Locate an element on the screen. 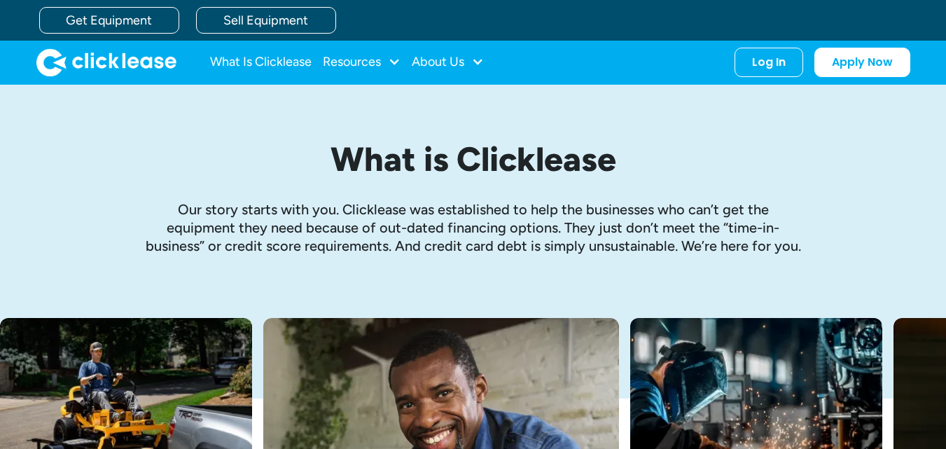 This screenshot has width=946, height=449. a: Apply Now is located at coordinates (862, 62).